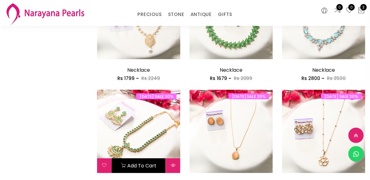  What do you see at coordinates (225, 14) in the screenshot?
I see `a: GIFTS` at bounding box center [225, 14].